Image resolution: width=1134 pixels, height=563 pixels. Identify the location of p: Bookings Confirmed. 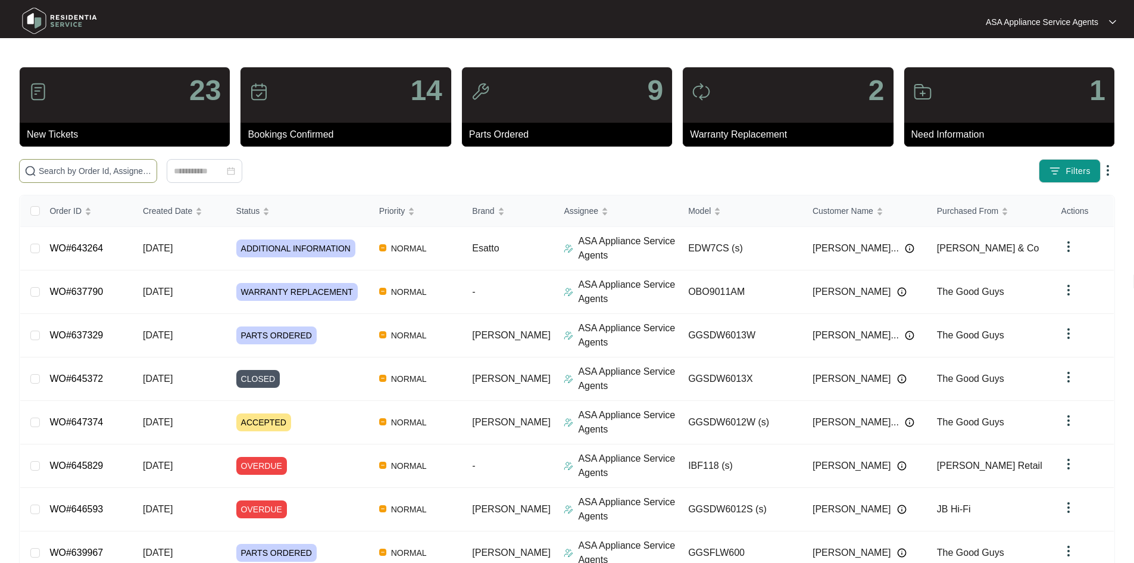
(349, 135).